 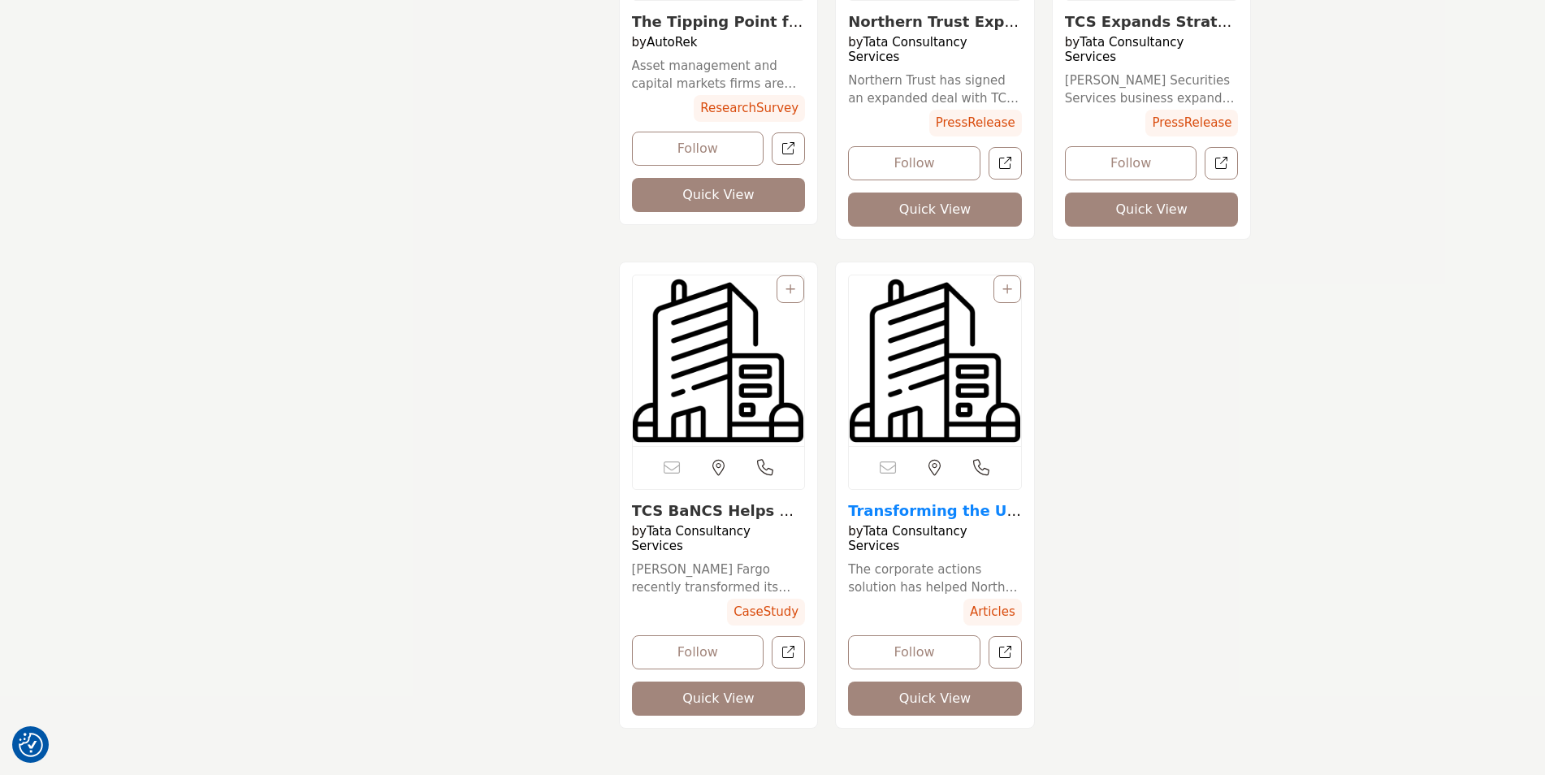 What do you see at coordinates (719, 75) in the screenshot?
I see `a: Asset management and capital markets firms are navigating an increasingly complex landscape. From...` at bounding box center [719, 75].